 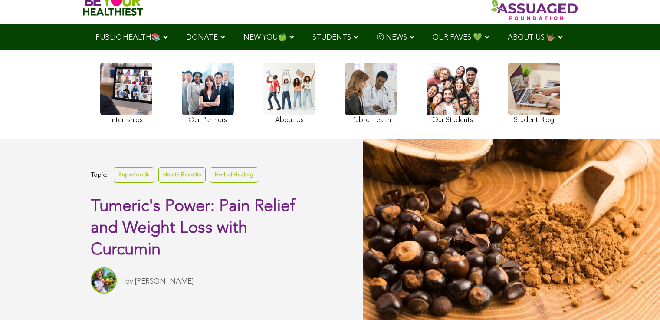 I want to click on a: Herbal Healing, so click(x=234, y=175).